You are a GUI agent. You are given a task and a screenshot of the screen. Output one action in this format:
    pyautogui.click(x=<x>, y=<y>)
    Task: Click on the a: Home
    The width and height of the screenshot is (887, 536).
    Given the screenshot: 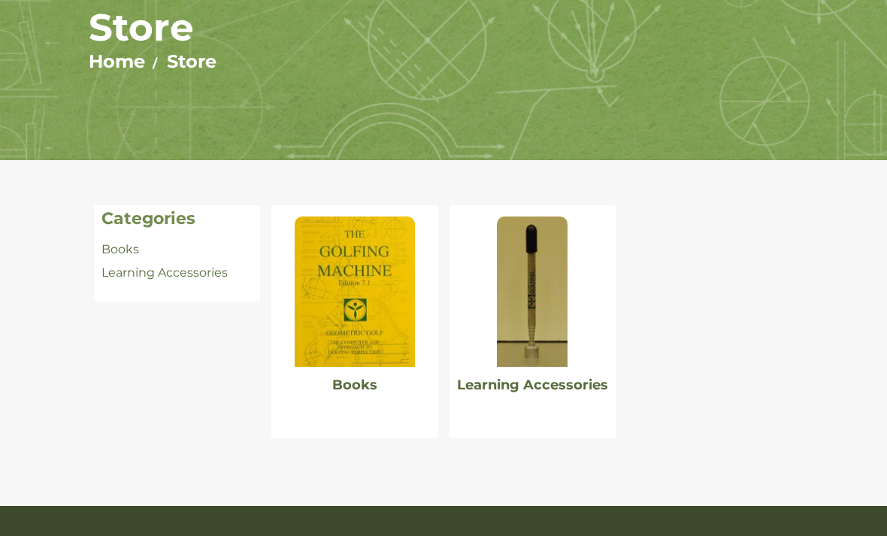 What is the action you would take?
    pyautogui.click(x=117, y=61)
    